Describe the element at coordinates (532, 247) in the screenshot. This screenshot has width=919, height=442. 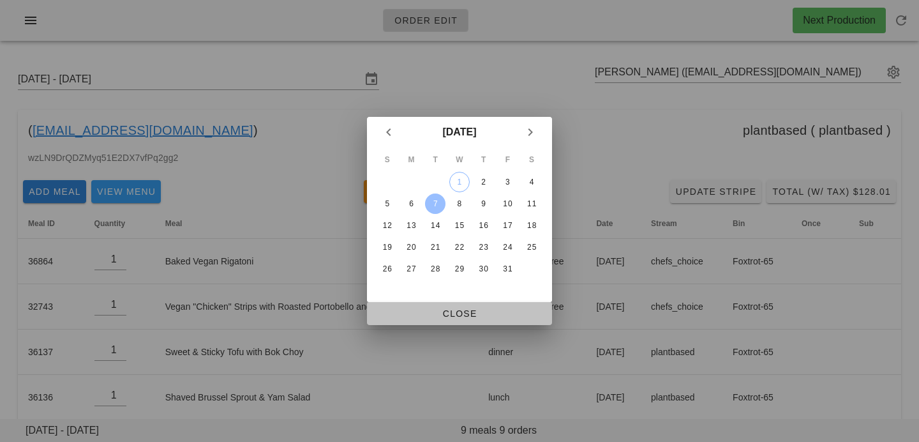
I see `button: 25` at that location.